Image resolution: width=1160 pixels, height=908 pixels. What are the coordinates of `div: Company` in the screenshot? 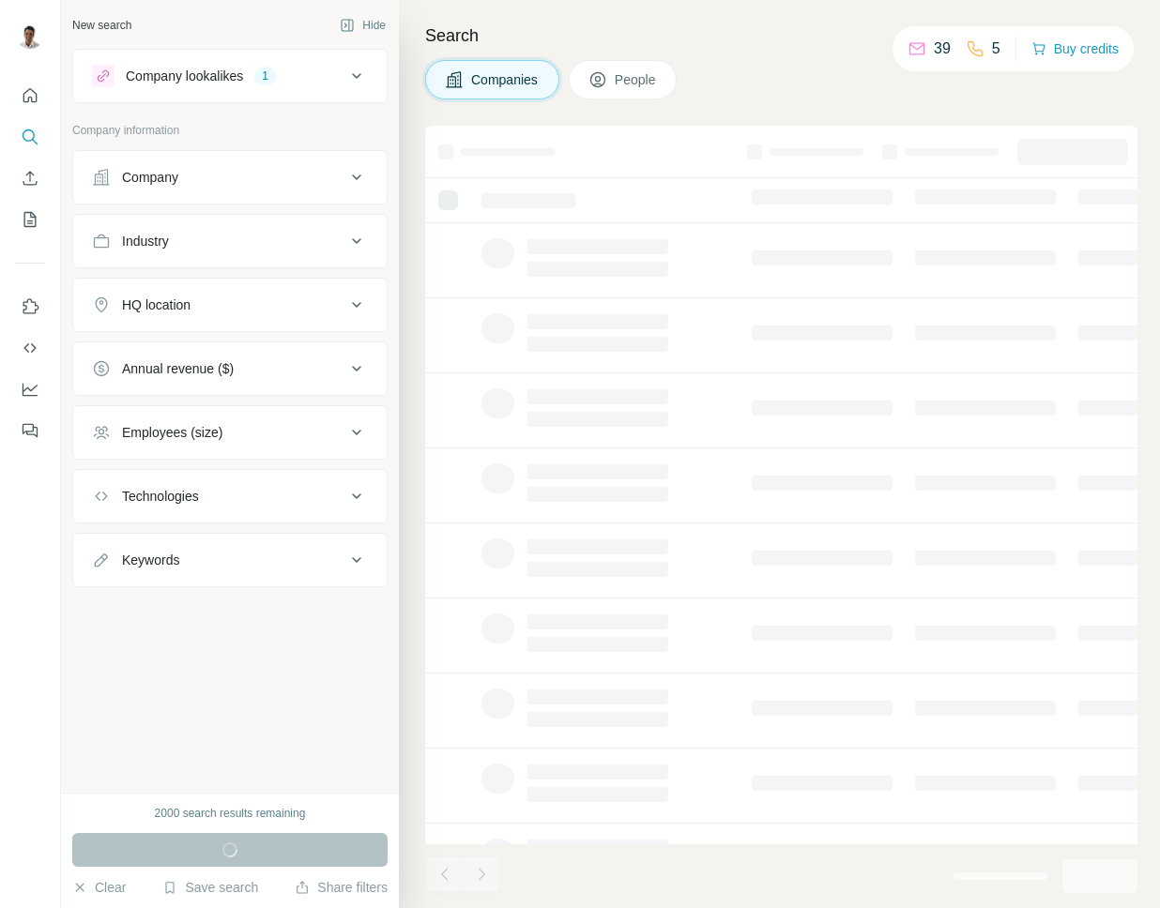 It's located at (150, 177).